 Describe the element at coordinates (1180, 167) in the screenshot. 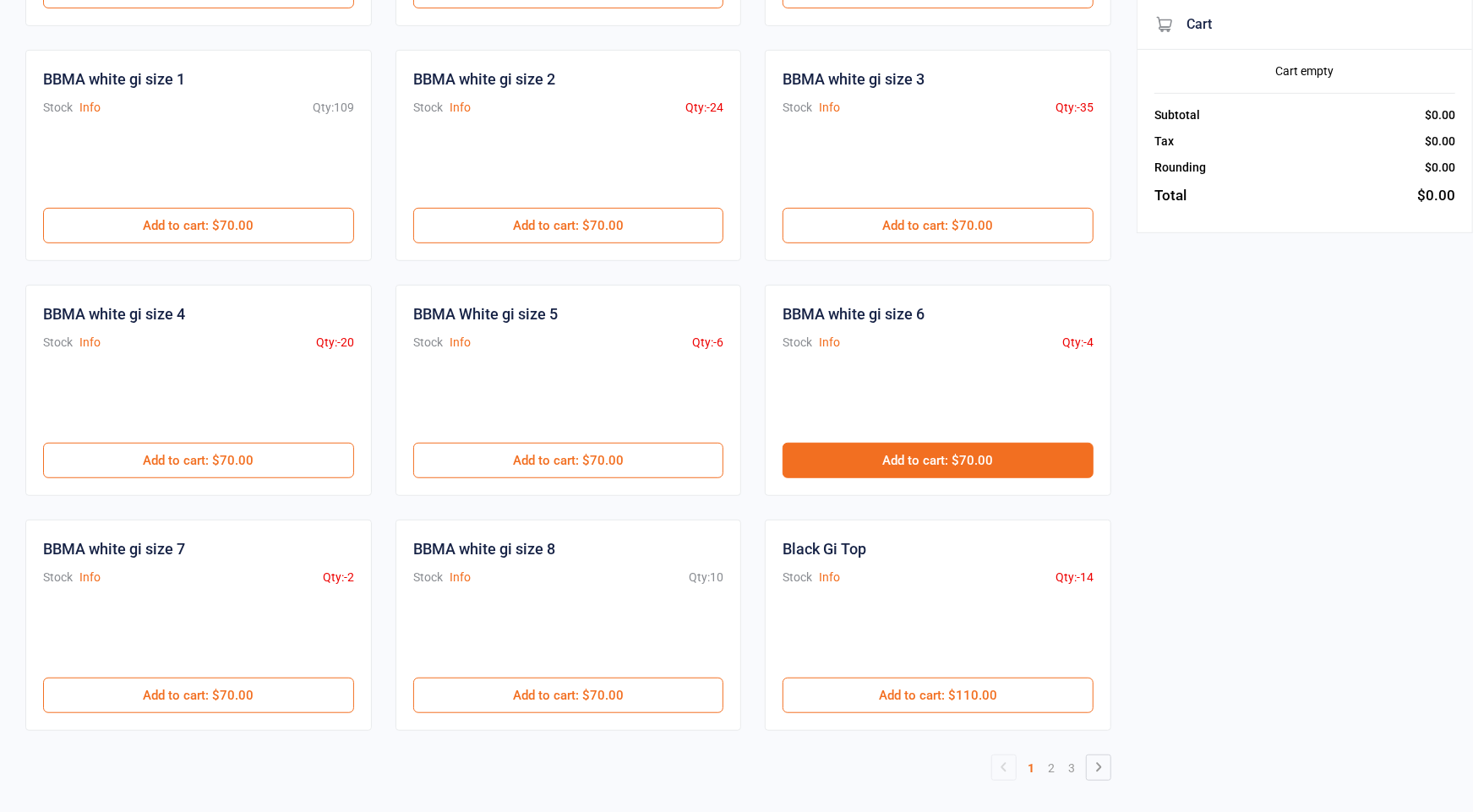

I see `div: Rounding` at that location.